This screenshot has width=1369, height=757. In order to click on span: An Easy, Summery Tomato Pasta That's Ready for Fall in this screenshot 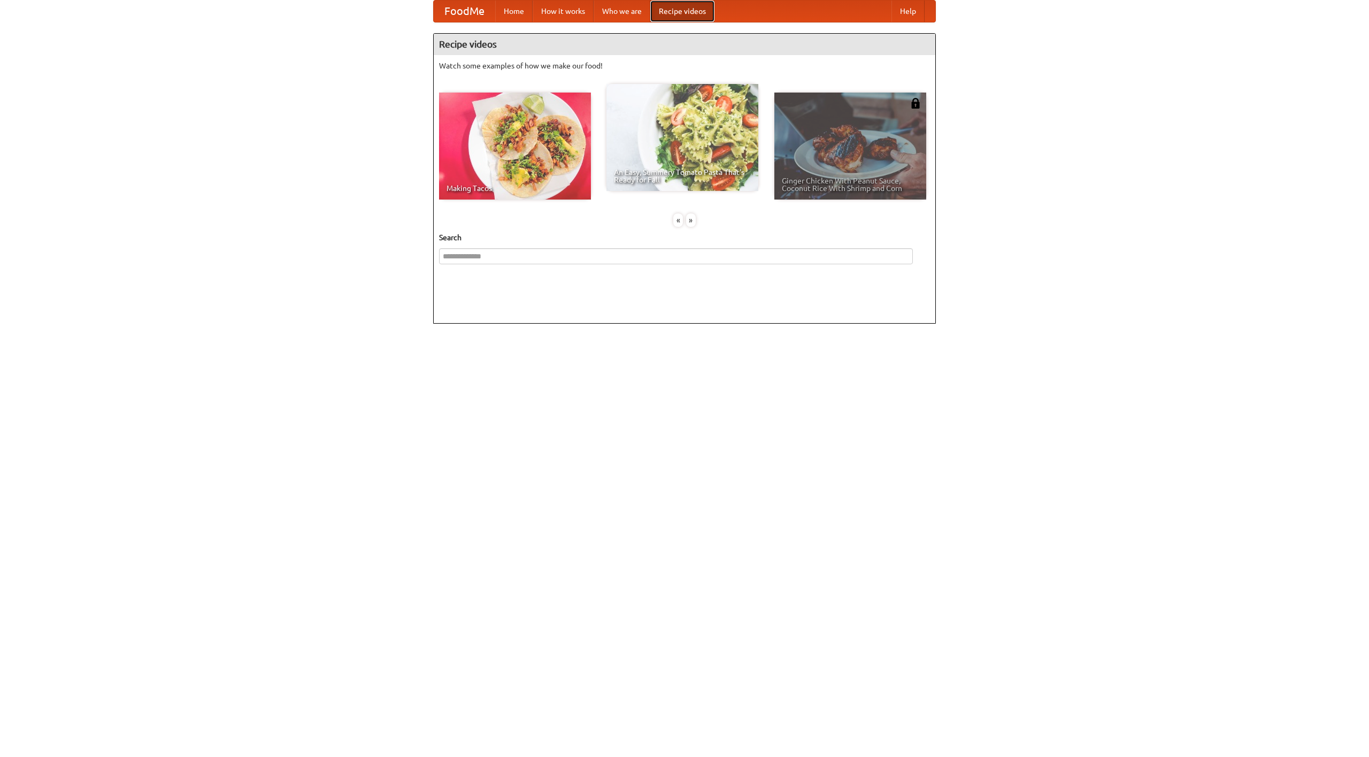, I will do `click(683, 176)`.